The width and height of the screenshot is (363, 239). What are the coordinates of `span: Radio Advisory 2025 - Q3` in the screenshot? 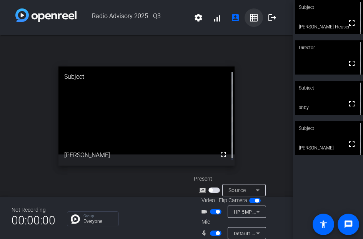 It's located at (133, 18).